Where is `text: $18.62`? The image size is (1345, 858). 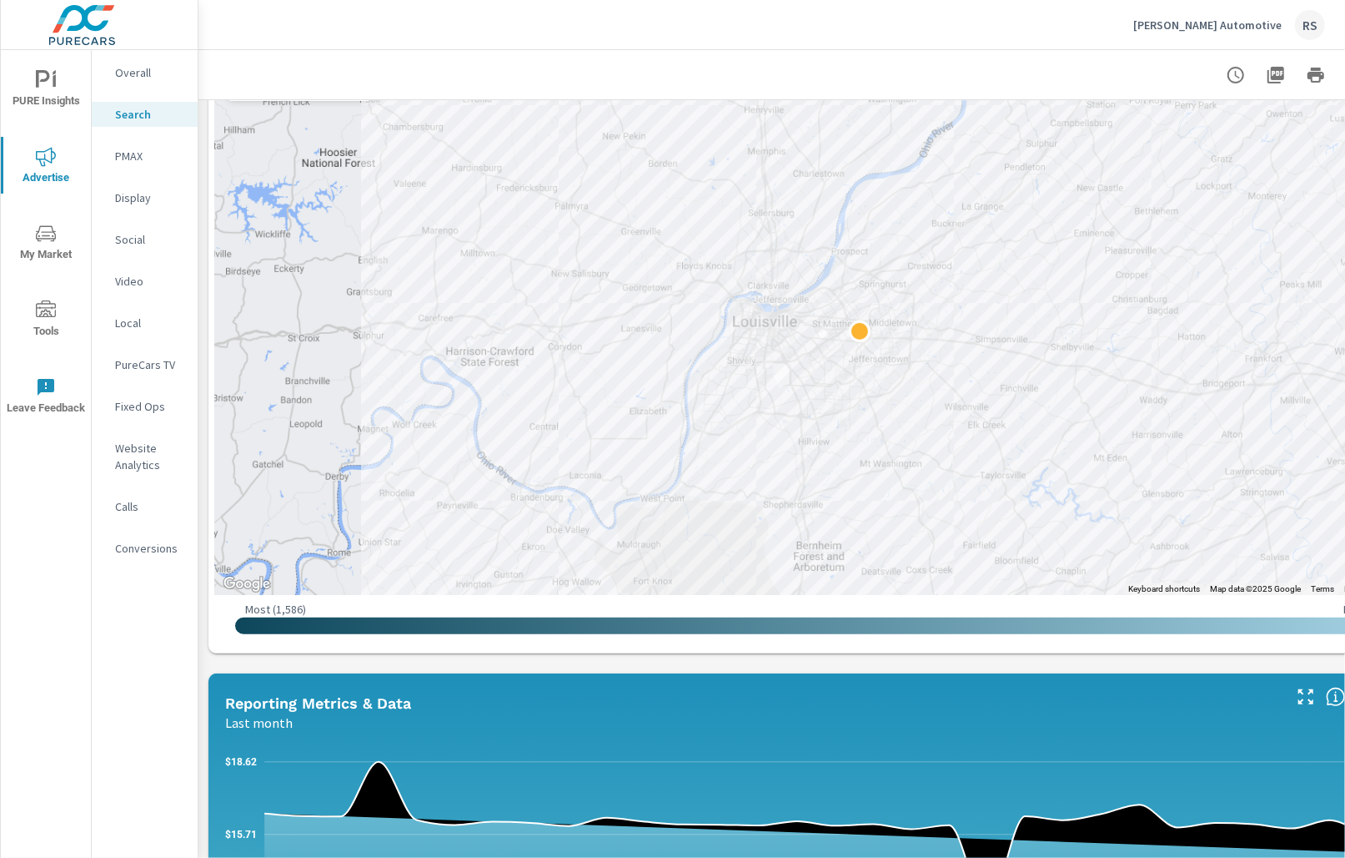
text: $18.62 is located at coordinates (241, 762).